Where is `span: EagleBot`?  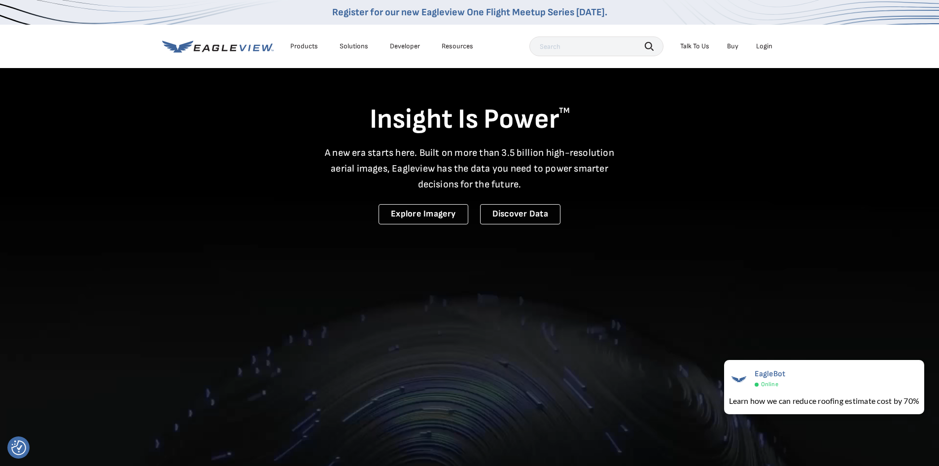 span: EagleBot is located at coordinates (770, 374).